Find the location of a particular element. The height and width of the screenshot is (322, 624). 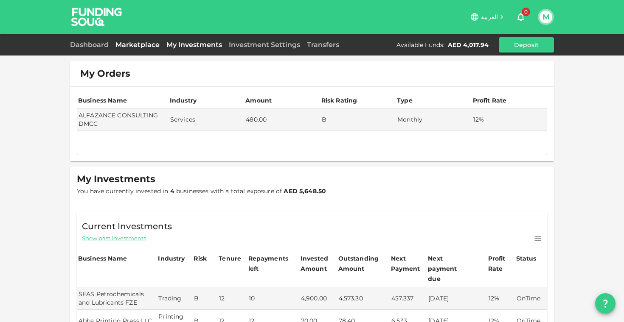

a: Marketplace is located at coordinates (137, 45).